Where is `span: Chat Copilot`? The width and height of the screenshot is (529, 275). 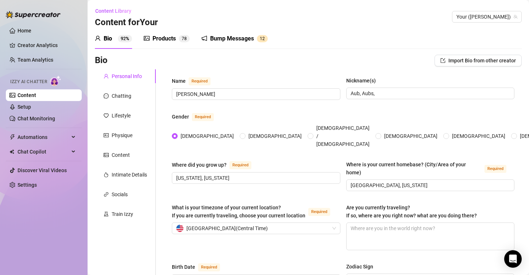 span: Chat Copilot is located at coordinates (43, 152).